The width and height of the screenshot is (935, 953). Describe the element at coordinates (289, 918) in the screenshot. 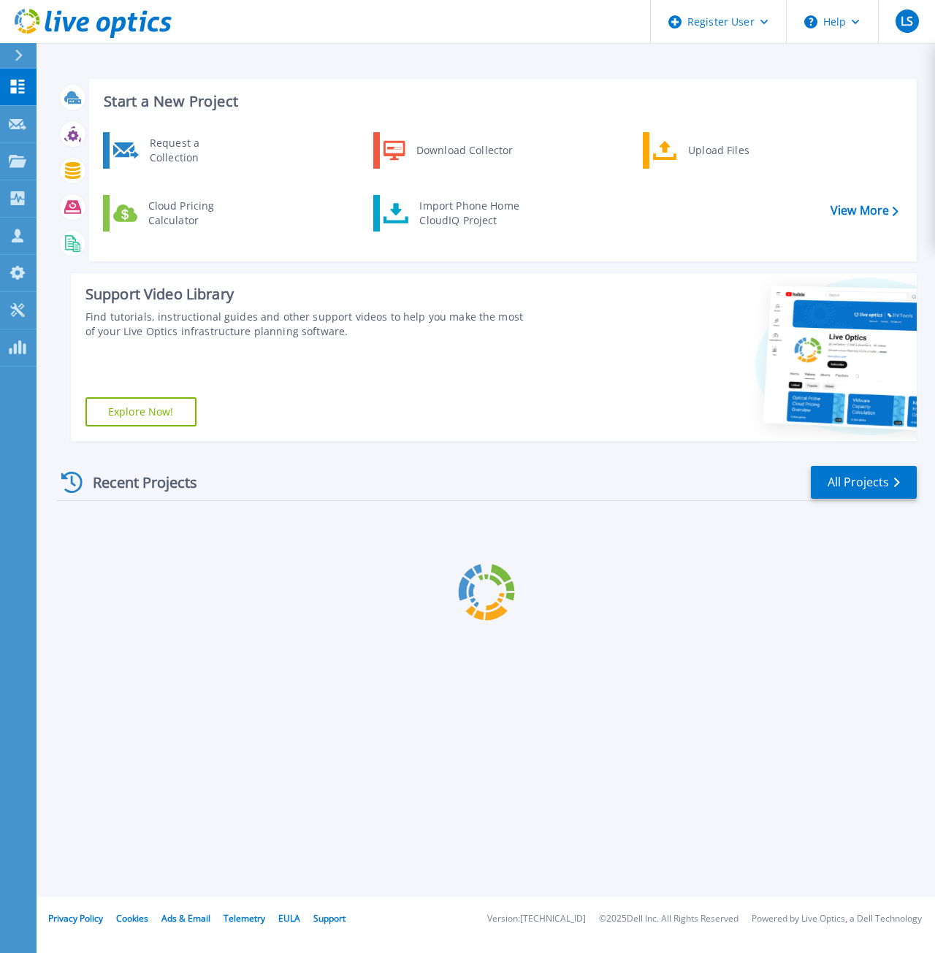

I see `a: EULA` at that location.